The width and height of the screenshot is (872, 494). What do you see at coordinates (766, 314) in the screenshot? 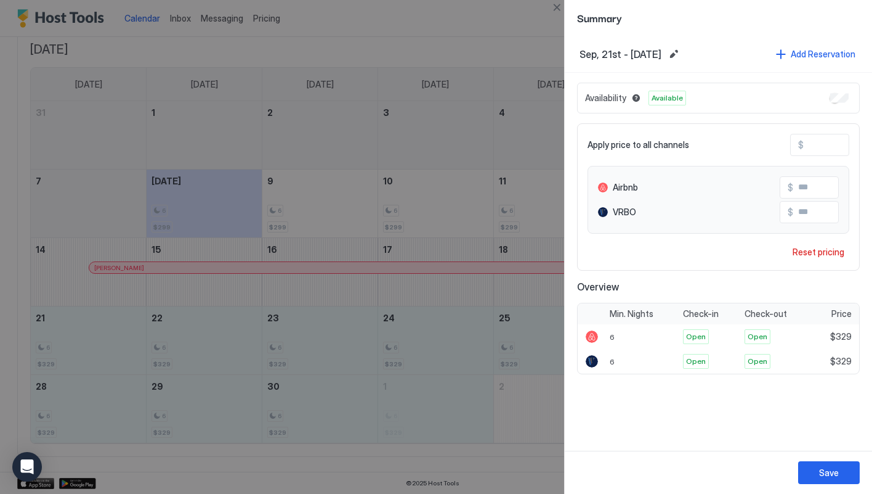
I see `span: Check-out` at bounding box center [766, 314].